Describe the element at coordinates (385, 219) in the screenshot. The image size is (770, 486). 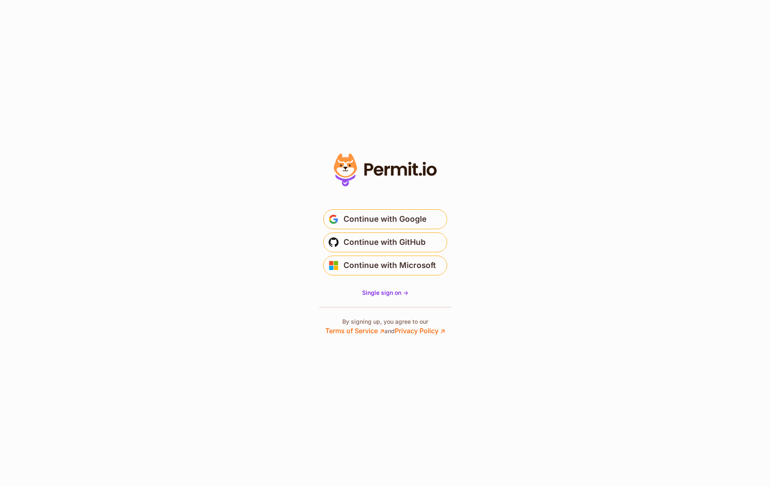
I see `button: Continue with Google` at that location.